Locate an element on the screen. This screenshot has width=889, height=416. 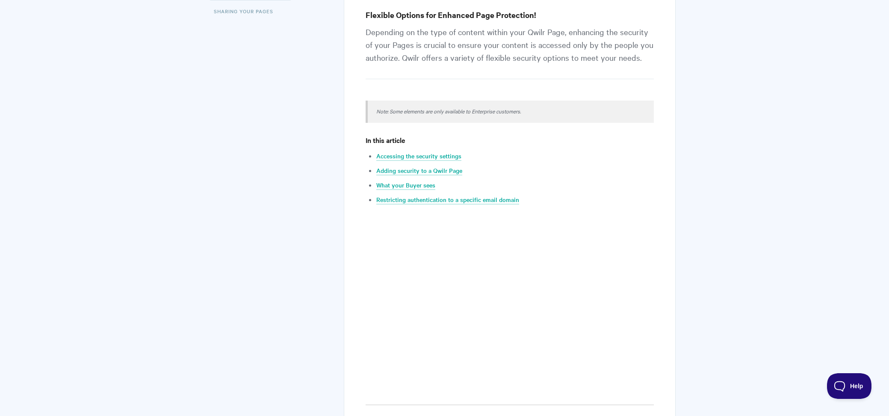
h4: In this article is located at coordinates (509, 140).